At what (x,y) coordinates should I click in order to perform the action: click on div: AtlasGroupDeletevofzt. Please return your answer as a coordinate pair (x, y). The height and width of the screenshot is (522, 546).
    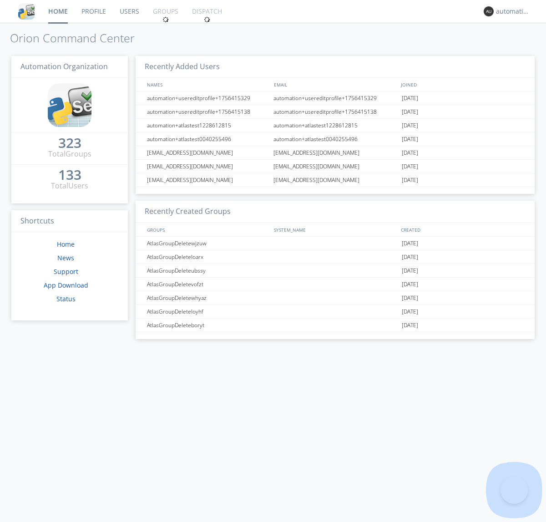
    Looking at the image, I should click on (207, 284).